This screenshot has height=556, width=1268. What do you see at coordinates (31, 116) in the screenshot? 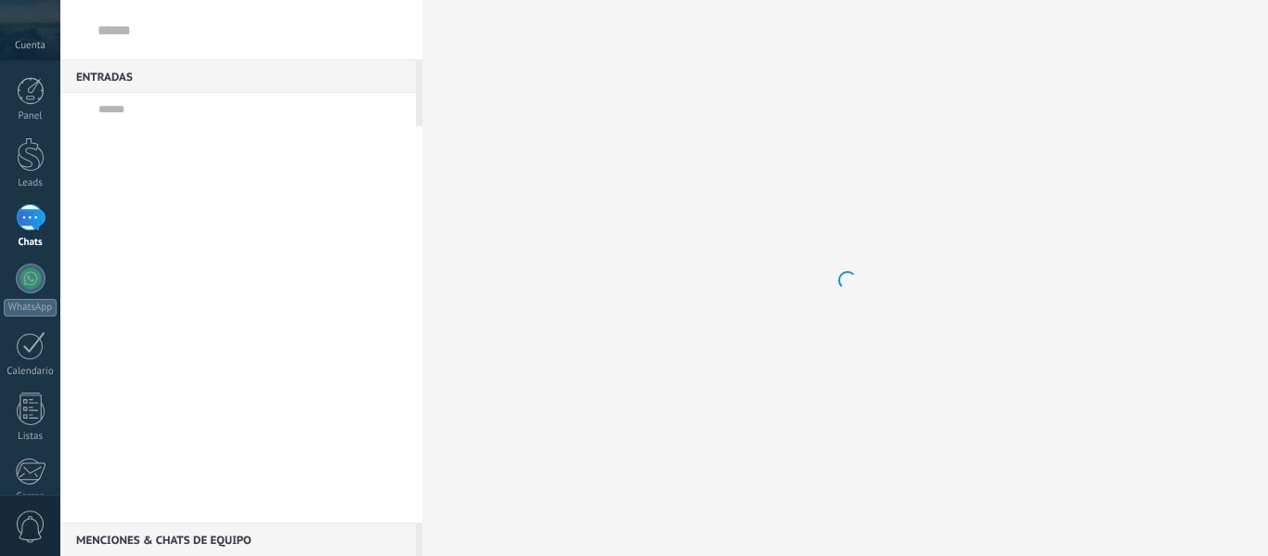
I see `div: Panel` at bounding box center [31, 116].